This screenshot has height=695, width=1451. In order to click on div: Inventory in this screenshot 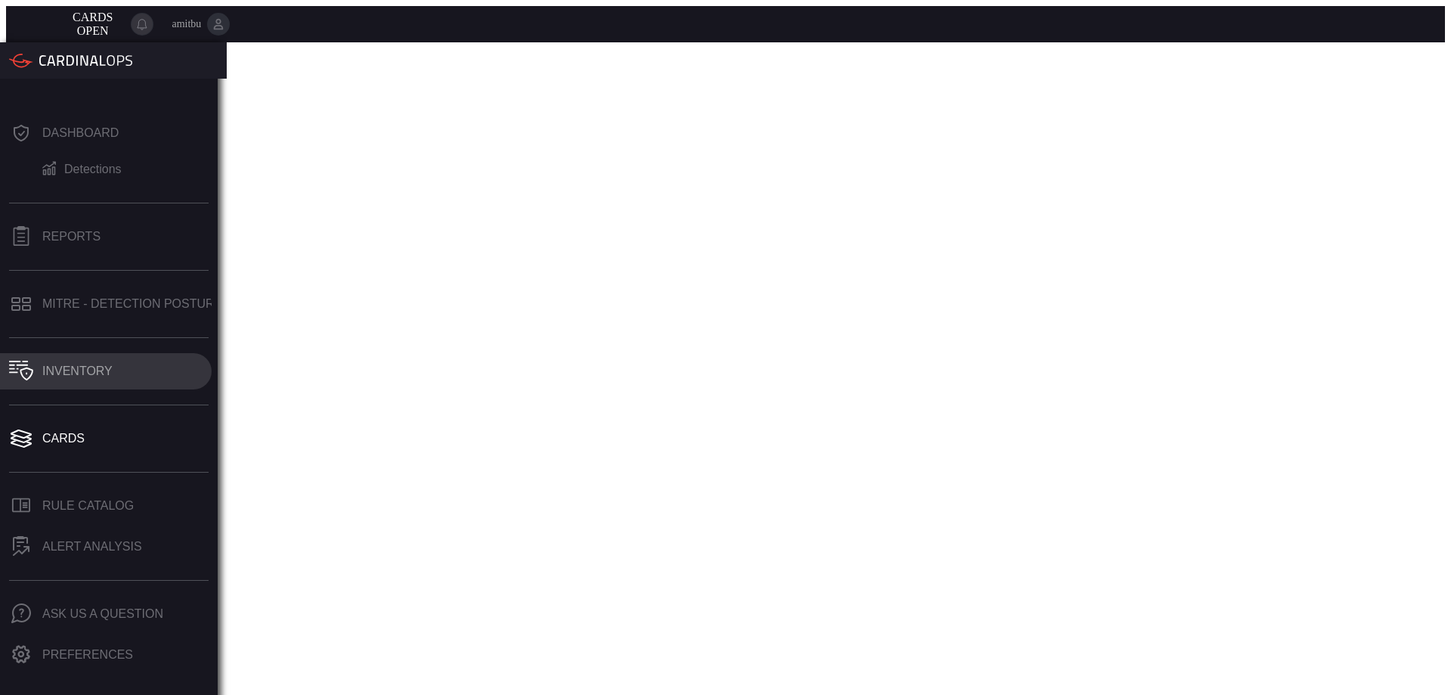, I will do `click(77, 371)`.